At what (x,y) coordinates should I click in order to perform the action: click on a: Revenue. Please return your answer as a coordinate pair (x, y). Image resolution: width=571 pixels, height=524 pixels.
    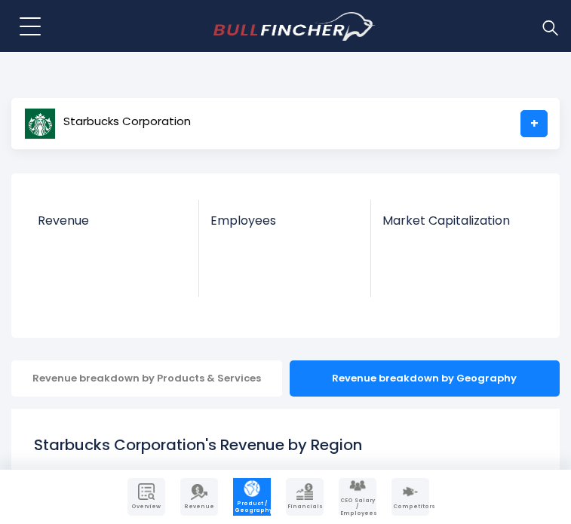
    Looking at the image, I should click on (112, 222).